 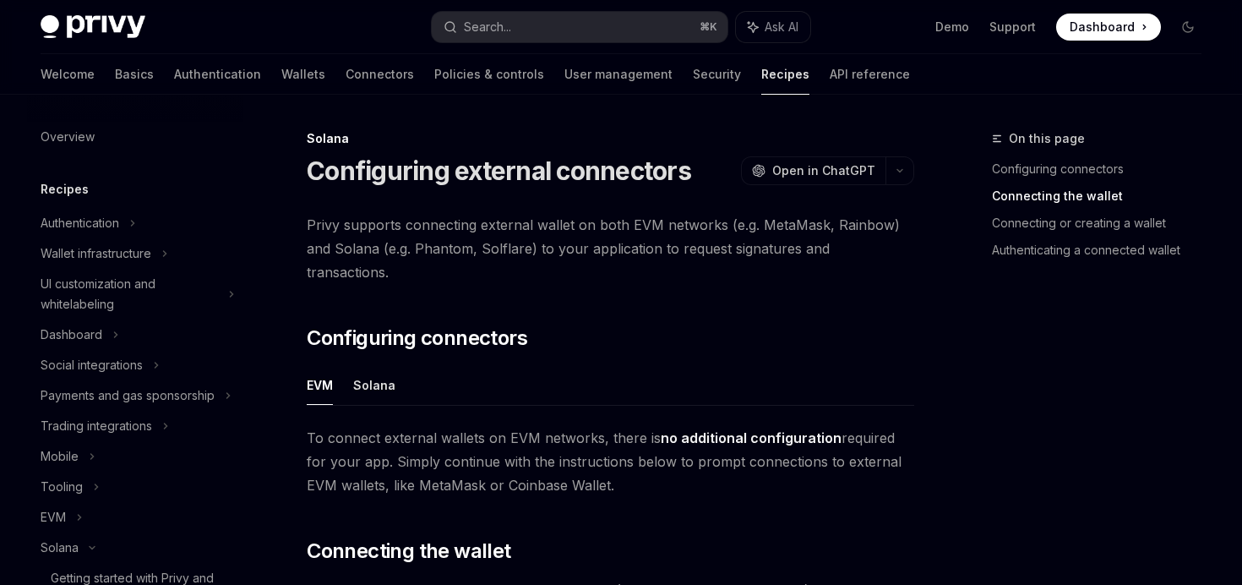 What do you see at coordinates (1108, 27) in the screenshot?
I see `a: Dashboard` at bounding box center [1108, 27].